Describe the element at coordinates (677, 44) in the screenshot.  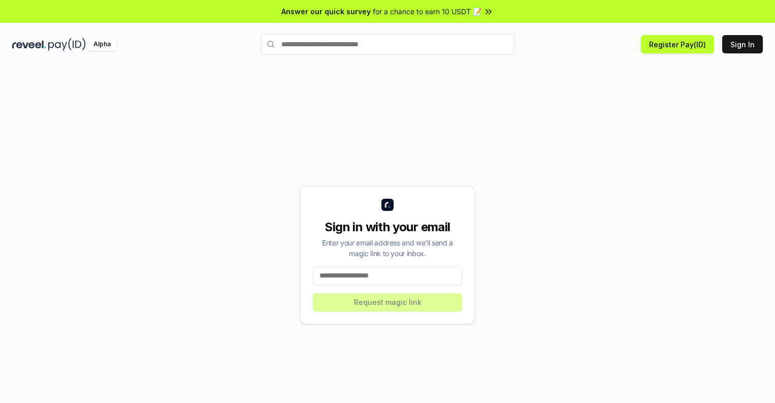
I see `button: Register Pay(ID)` at that location.